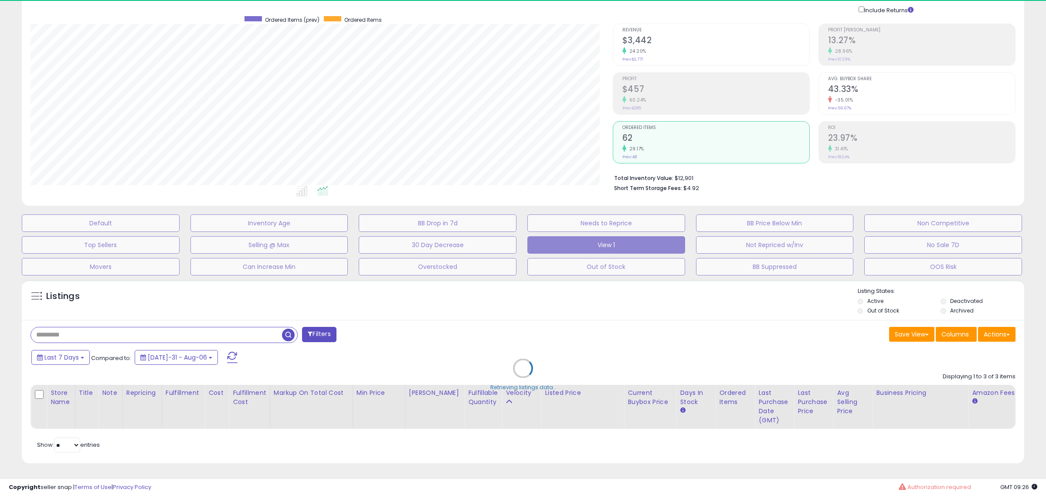  Describe the element at coordinates (438, 223) in the screenshot. I see `button: BB Drop in 7d` at that location.